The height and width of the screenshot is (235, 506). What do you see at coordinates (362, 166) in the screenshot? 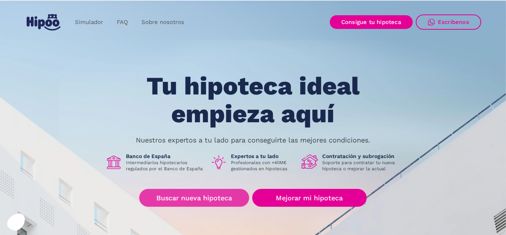
I see `p: Soporte para contratar tu nueva hipoteca o mejorar la actual` at bounding box center [362, 166].